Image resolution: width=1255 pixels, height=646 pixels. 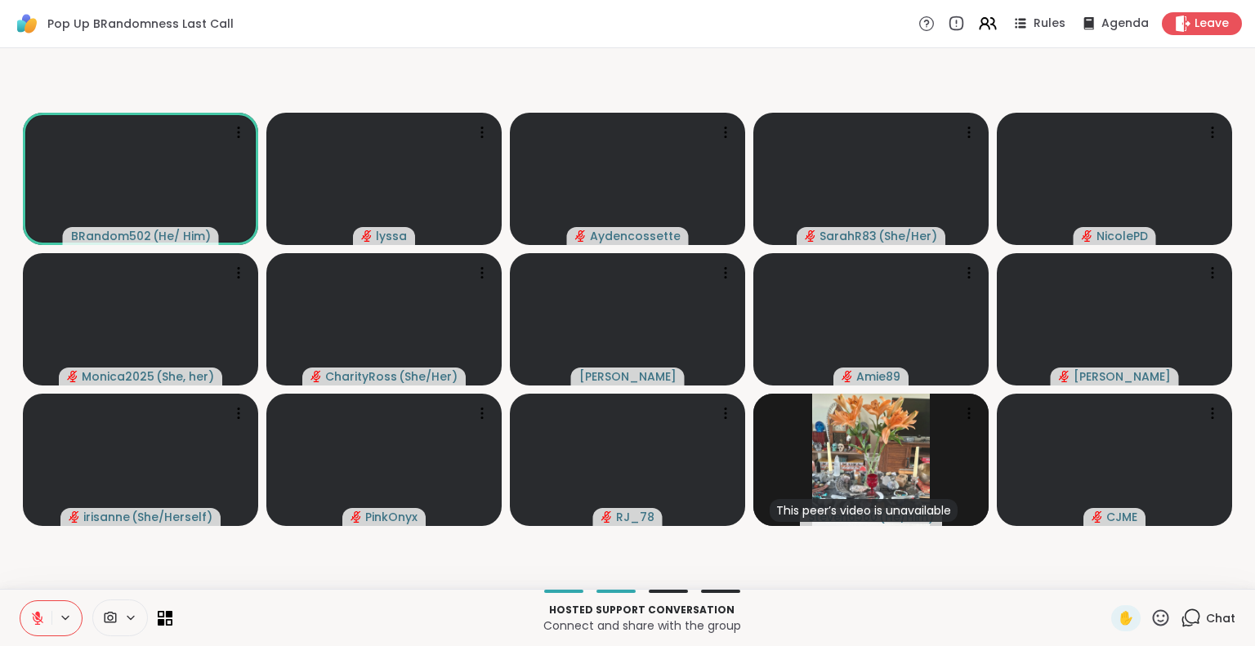 I want to click on span: Amie89, so click(x=878, y=377).